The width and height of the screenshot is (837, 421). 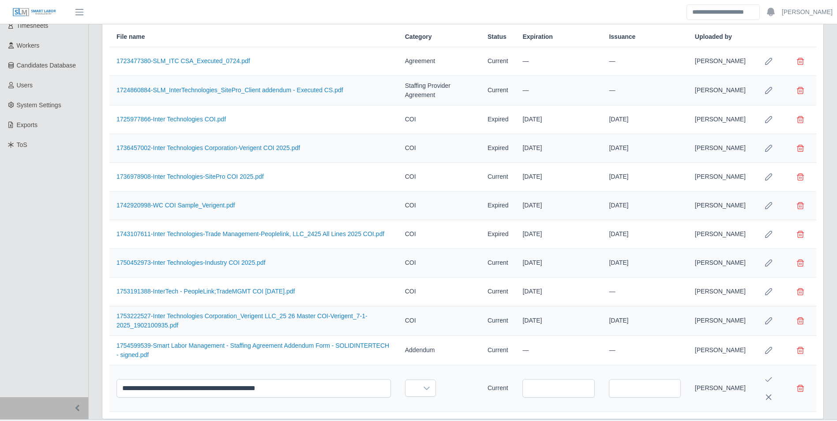 I want to click on a: 1736457002-Inter Technologies Corporation-Verigent COI 2025.pdf, so click(x=208, y=148).